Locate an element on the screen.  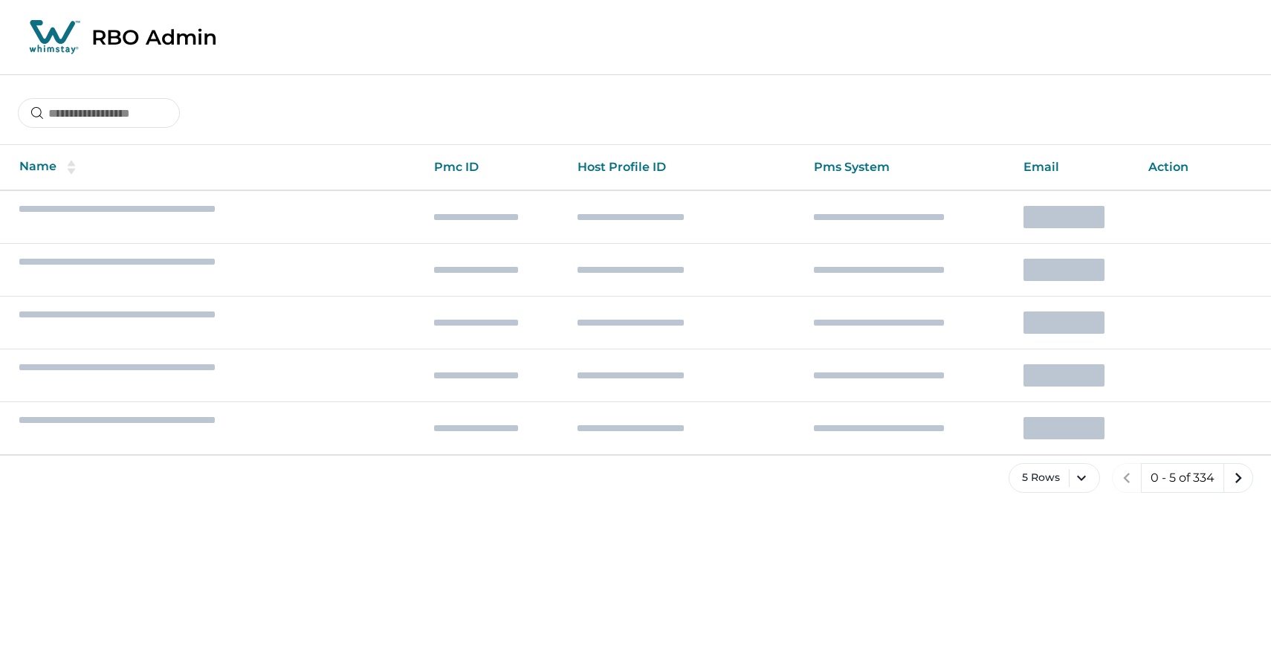
button: next page is located at coordinates (1239, 478).